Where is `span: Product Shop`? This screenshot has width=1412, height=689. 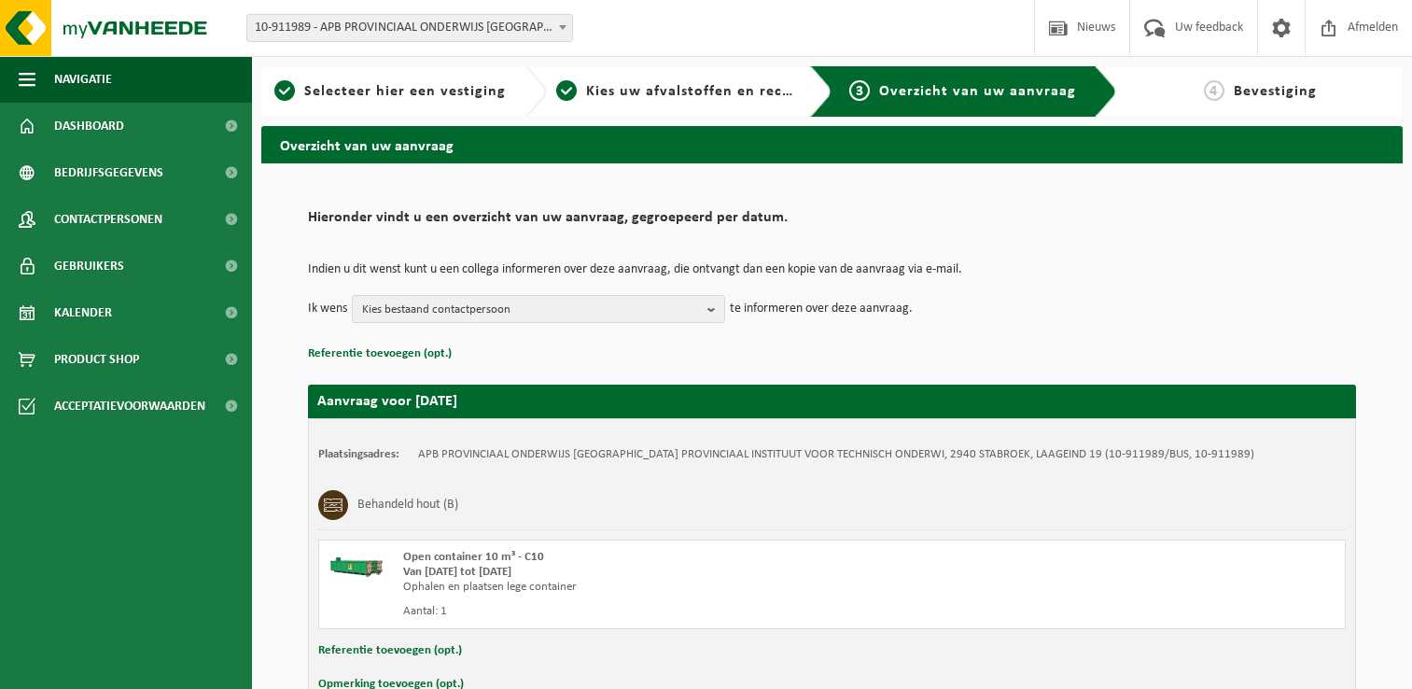
span: Product Shop is located at coordinates (96, 359).